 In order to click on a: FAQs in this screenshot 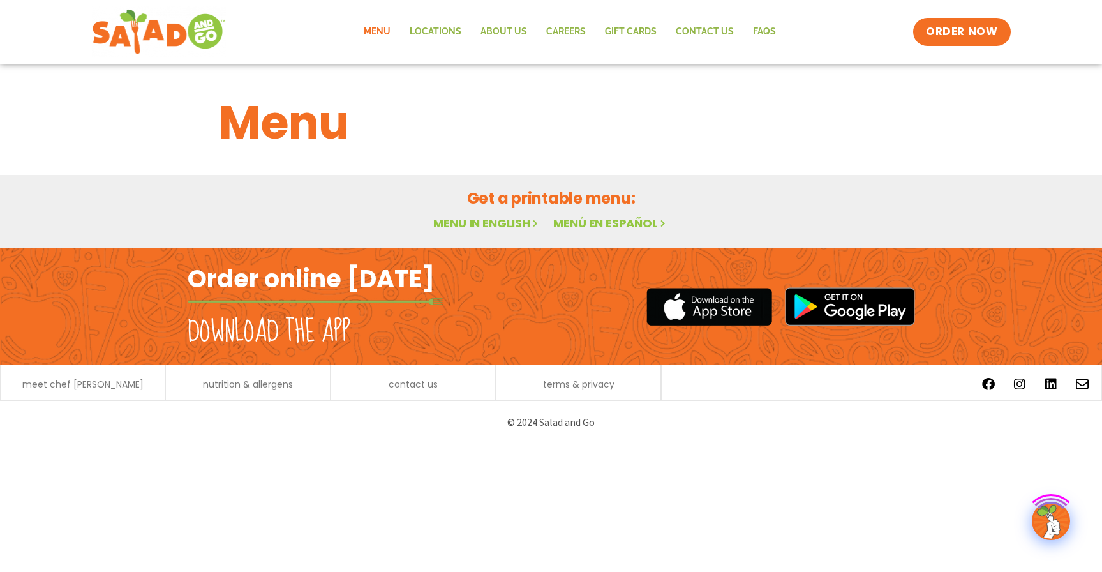, I will do `click(764, 32)`.